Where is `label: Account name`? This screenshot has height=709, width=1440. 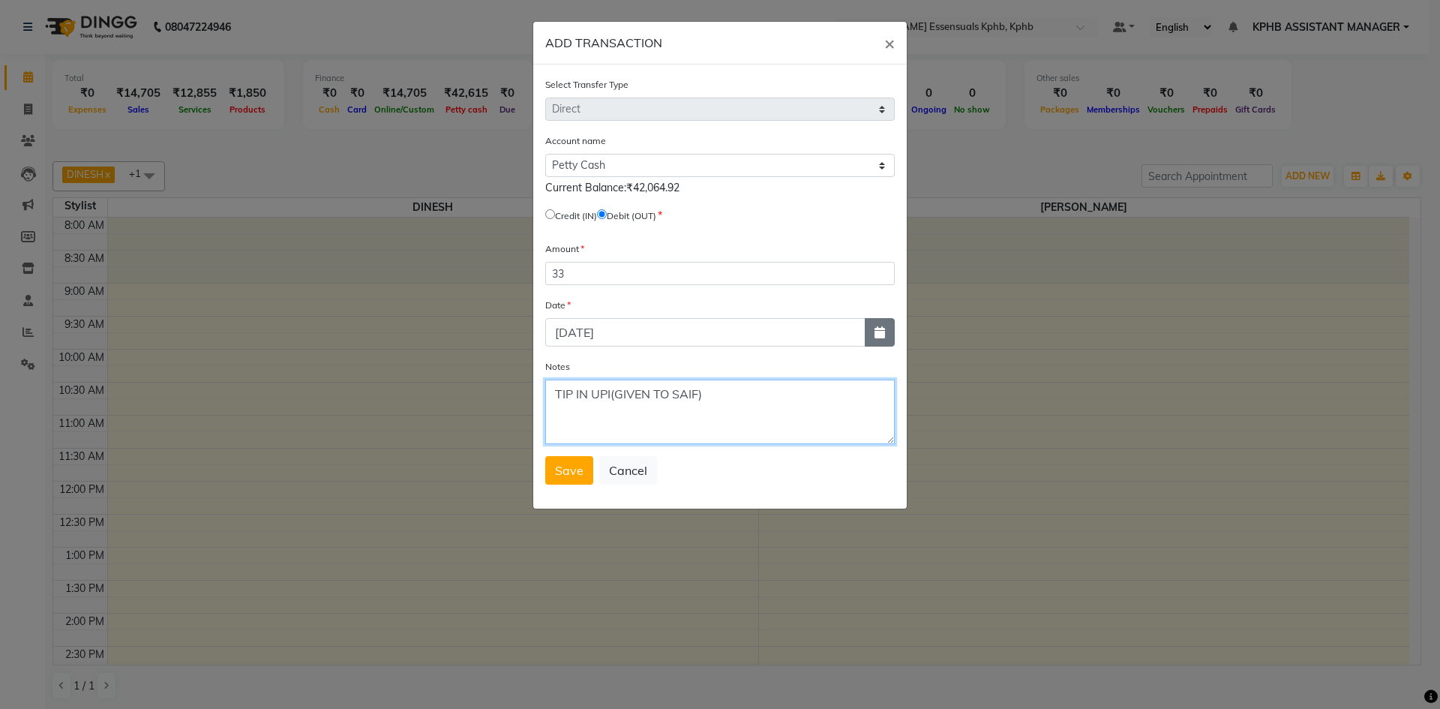
label: Account name is located at coordinates (575, 141).